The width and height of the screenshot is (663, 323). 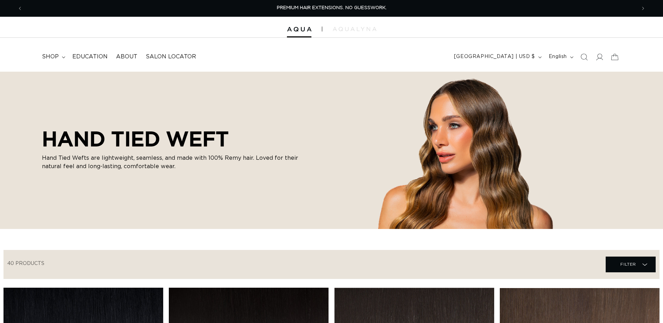 What do you see at coordinates (171, 57) in the screenshot?
I see `span: Salon Locator` at bounding box center [171, 57].